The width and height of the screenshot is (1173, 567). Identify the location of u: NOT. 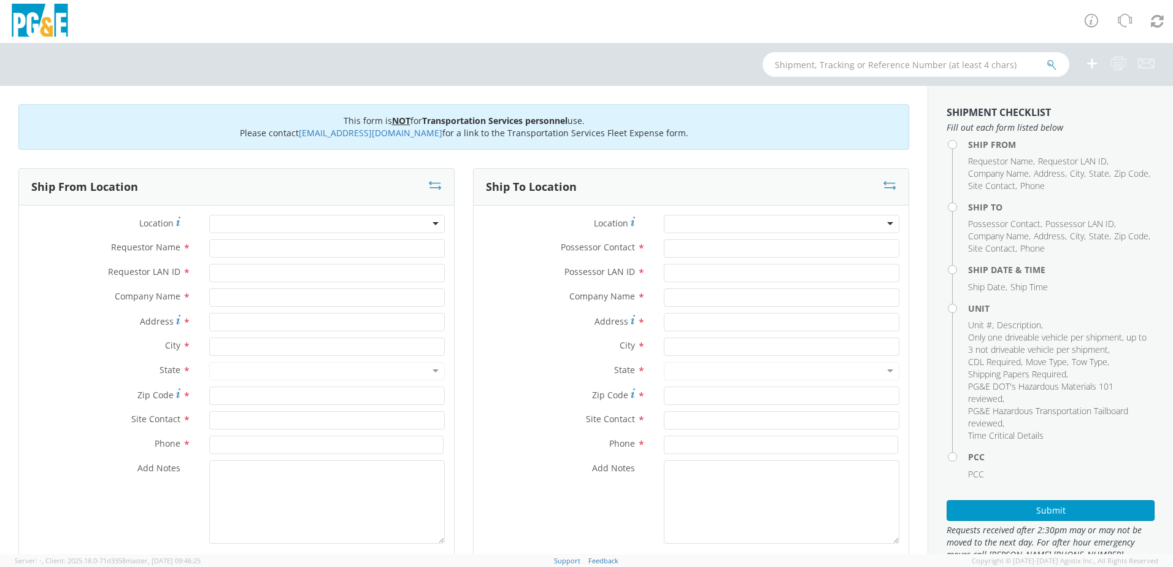
(401, 120).